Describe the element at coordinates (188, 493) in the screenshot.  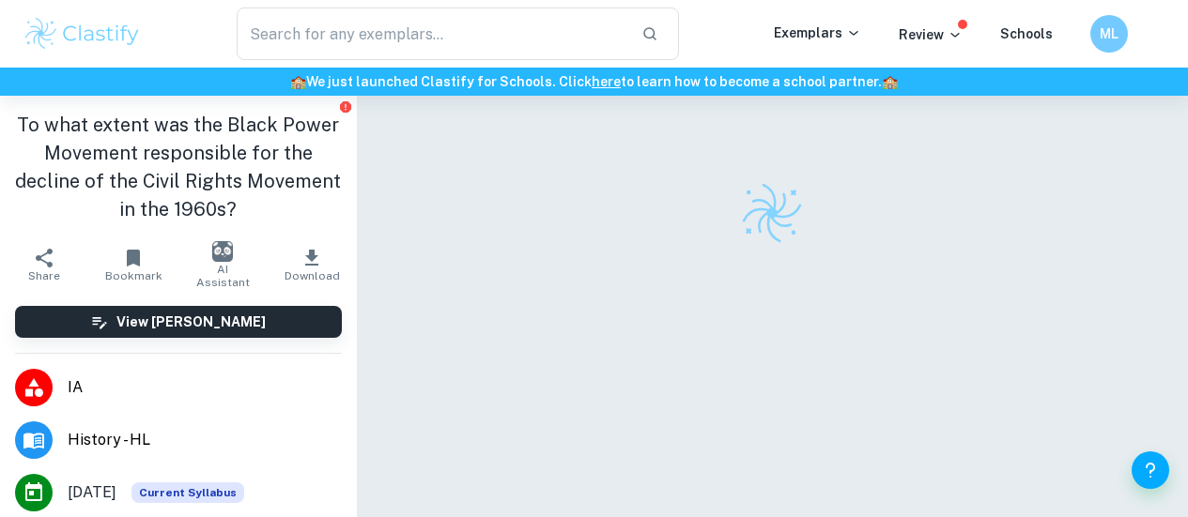
I see `div: This exemplar is based on the current syllabus. Feel free to refer to it for inspiration/ideas wh...` at that location.